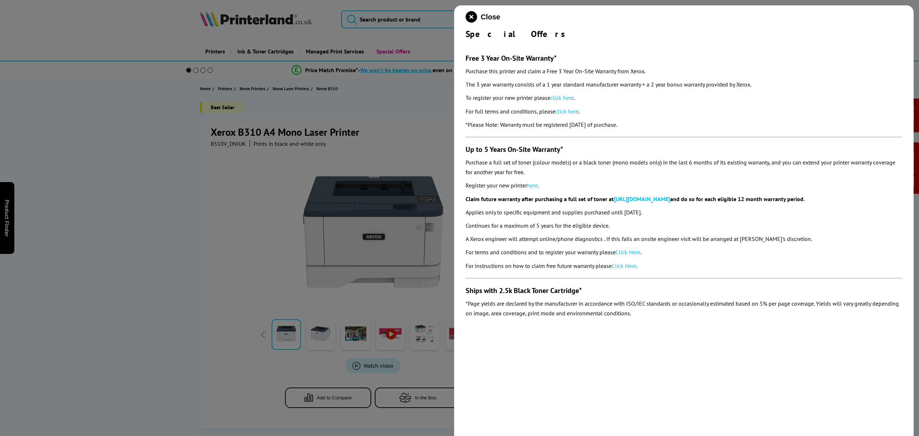 Image resolution: width=919 pixels, height=436 pixels. Describe the element at coordinates (684, 167) in the screenshot. I see `p: Purchase a full set of toner (colour models) or a black toner (mono models only) in the last 6 mo...` at that location.